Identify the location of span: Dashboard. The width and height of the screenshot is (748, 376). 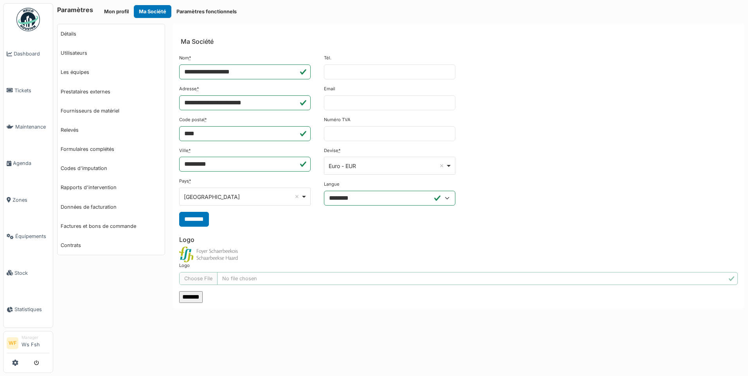
(32, 54).